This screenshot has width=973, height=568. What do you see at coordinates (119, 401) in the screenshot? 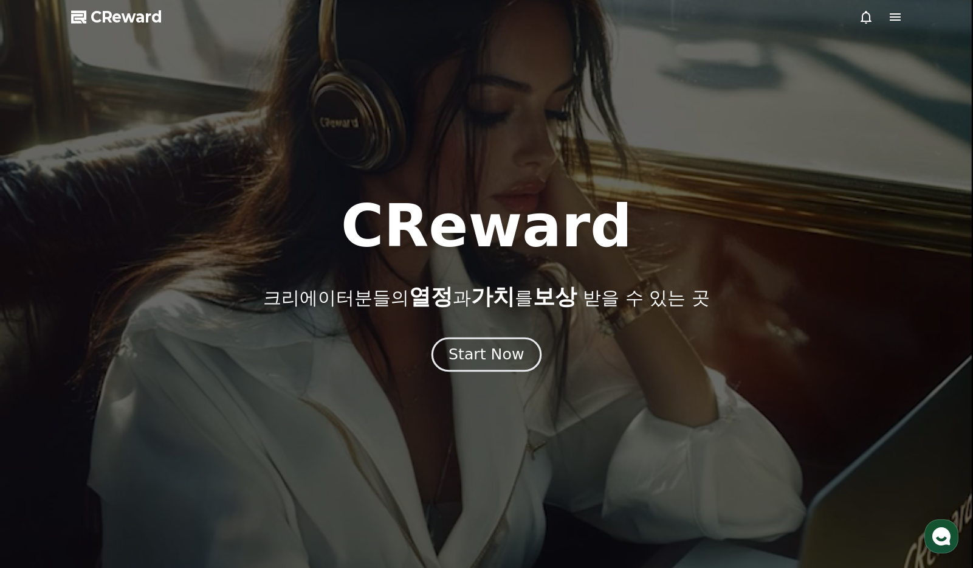
I see `a: 대화` at bounding box center [119, 401].